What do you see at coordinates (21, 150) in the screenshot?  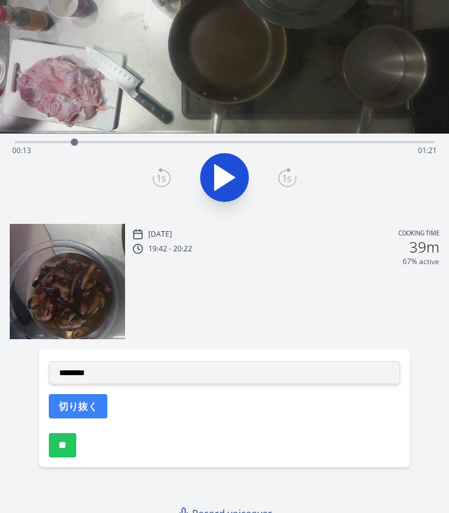 I see `span: 00:13` at bounding box center [21, 150].